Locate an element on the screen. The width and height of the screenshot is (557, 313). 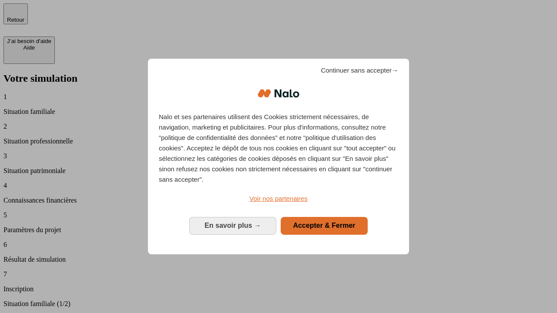
div: Bienvenue chez Nalo Gestion du consentement is located at coordinates (278, 156).